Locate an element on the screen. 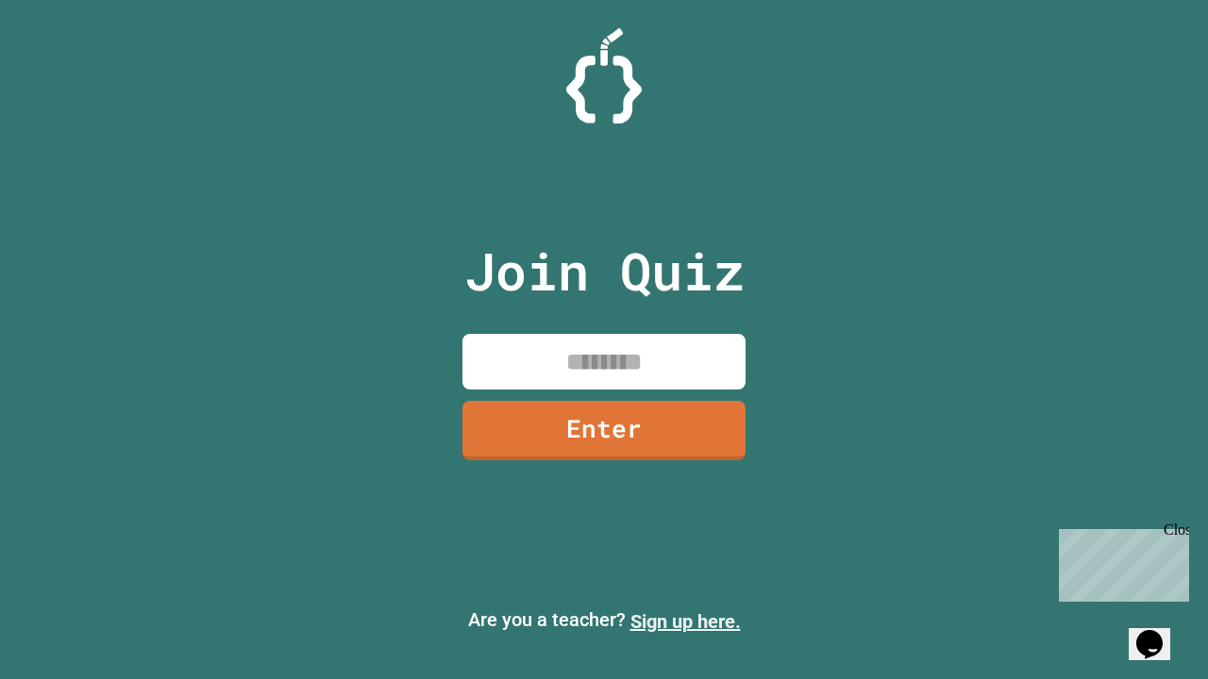  a: Sign up here. is located at coordinates (685, 622).